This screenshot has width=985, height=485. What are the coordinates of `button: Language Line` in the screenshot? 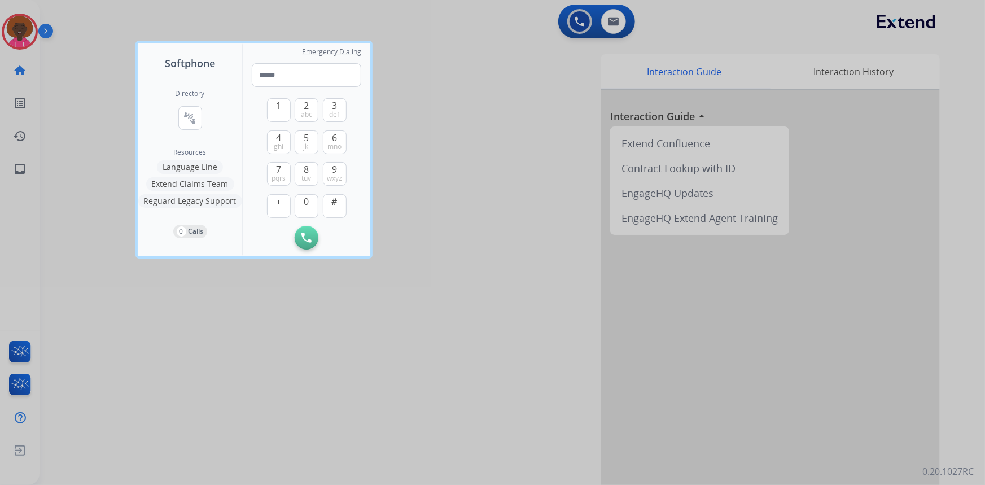 It's located at (190, 167).